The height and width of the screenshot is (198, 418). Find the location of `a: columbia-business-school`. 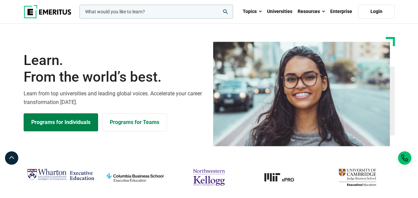

a: columbia-business-school is located at coordinates (135, 177).